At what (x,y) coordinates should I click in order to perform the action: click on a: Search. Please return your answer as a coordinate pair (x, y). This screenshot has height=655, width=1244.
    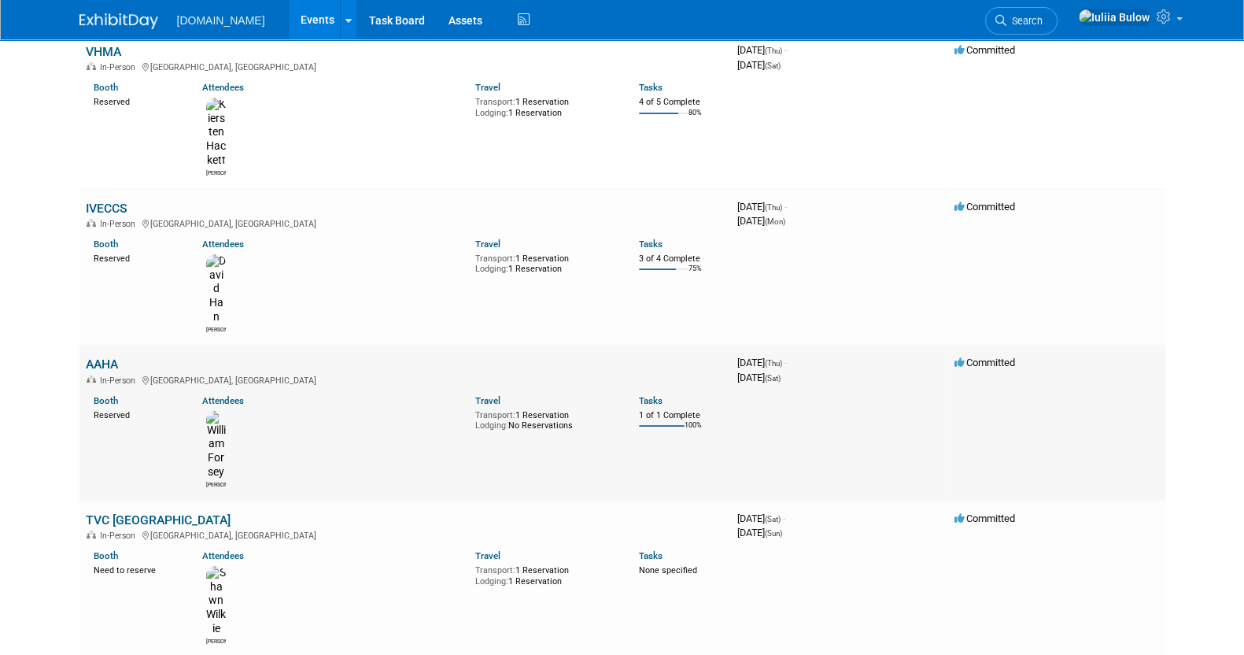
    Looking at the image, I should click on (1021, 20).